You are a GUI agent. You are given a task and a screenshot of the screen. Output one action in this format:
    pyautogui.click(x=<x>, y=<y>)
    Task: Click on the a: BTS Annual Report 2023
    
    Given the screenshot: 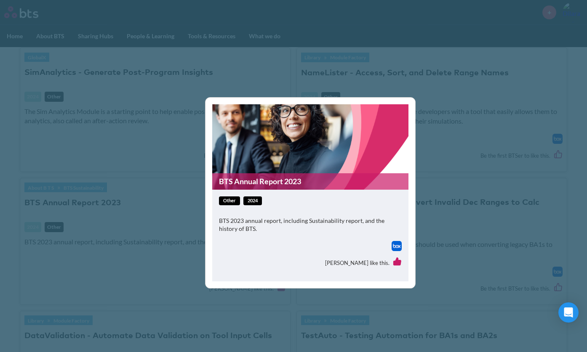 What is the action you would take?
    pyautogui.click(x=310, y=182)
    